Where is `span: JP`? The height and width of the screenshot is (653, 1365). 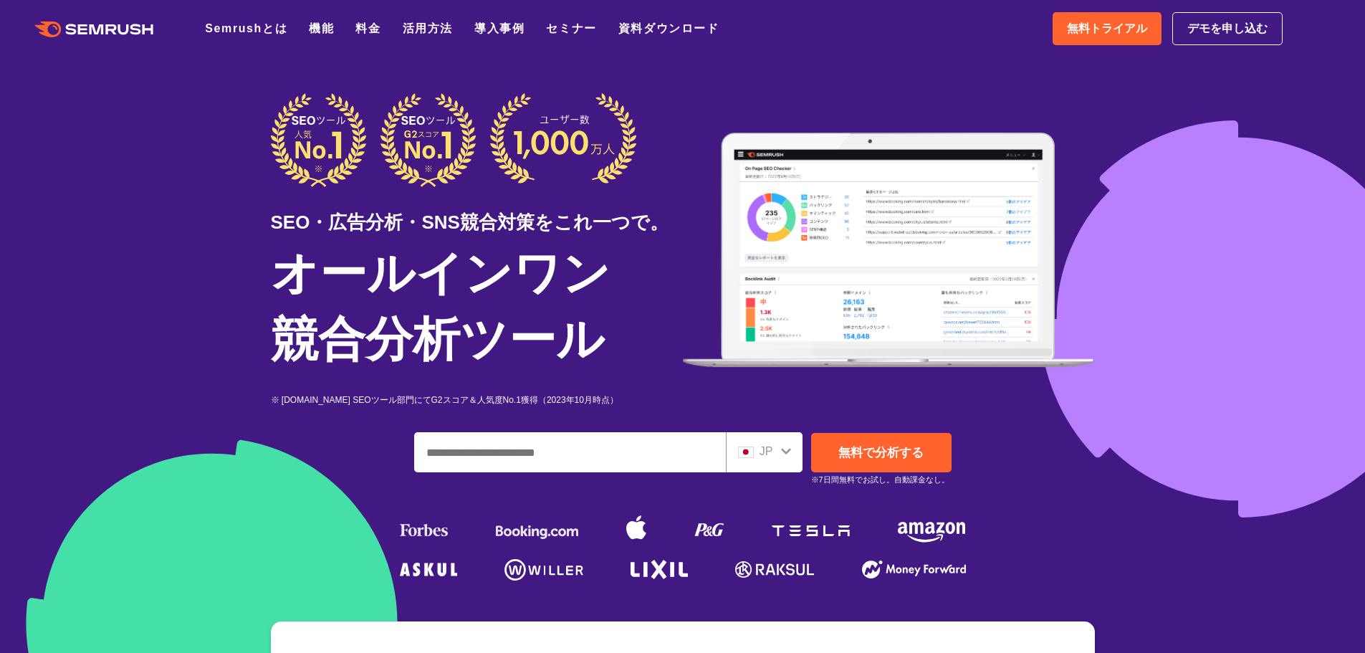 span: JP is located at coordinates (766, 451).